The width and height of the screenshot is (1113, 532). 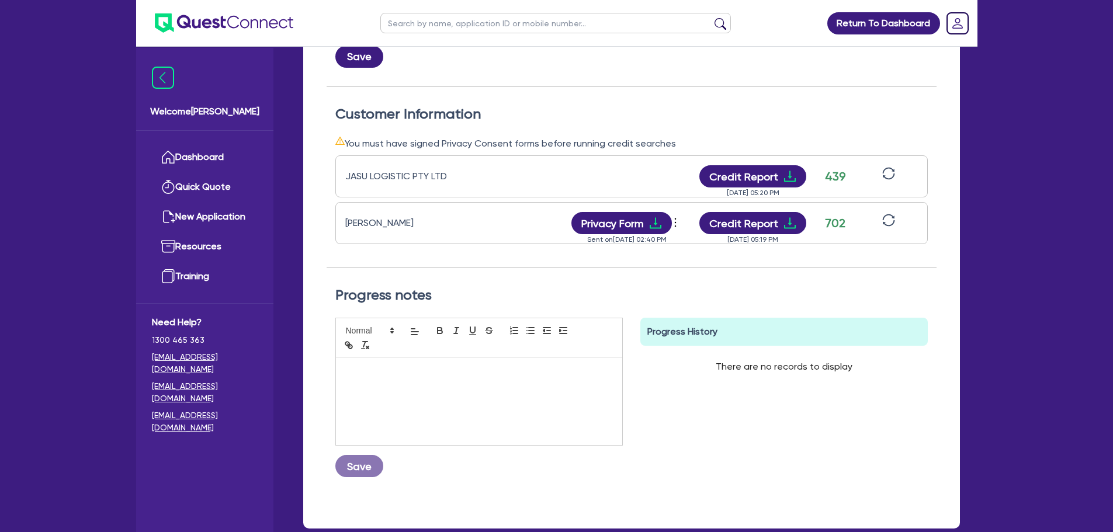 What do you see at coordinates (224, 23) in the screenshot?
I see `img: quest-connect-logo-blue` at bounding box center [224, 23].